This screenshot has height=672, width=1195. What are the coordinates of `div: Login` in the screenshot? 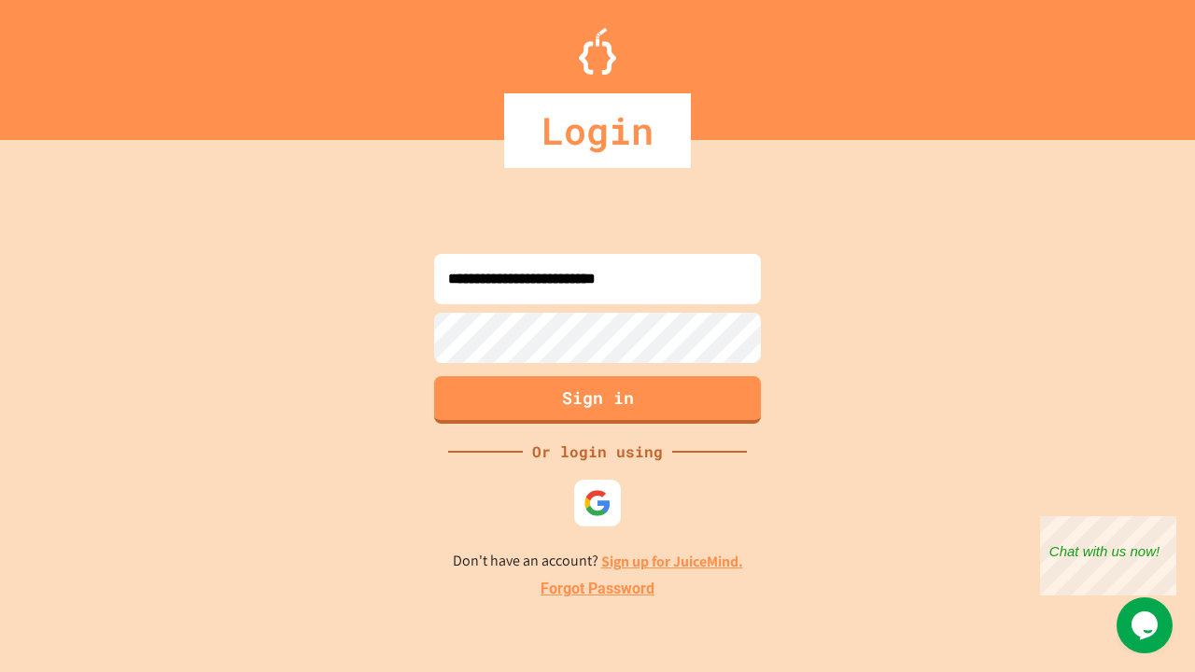 It's located at (598, 131).